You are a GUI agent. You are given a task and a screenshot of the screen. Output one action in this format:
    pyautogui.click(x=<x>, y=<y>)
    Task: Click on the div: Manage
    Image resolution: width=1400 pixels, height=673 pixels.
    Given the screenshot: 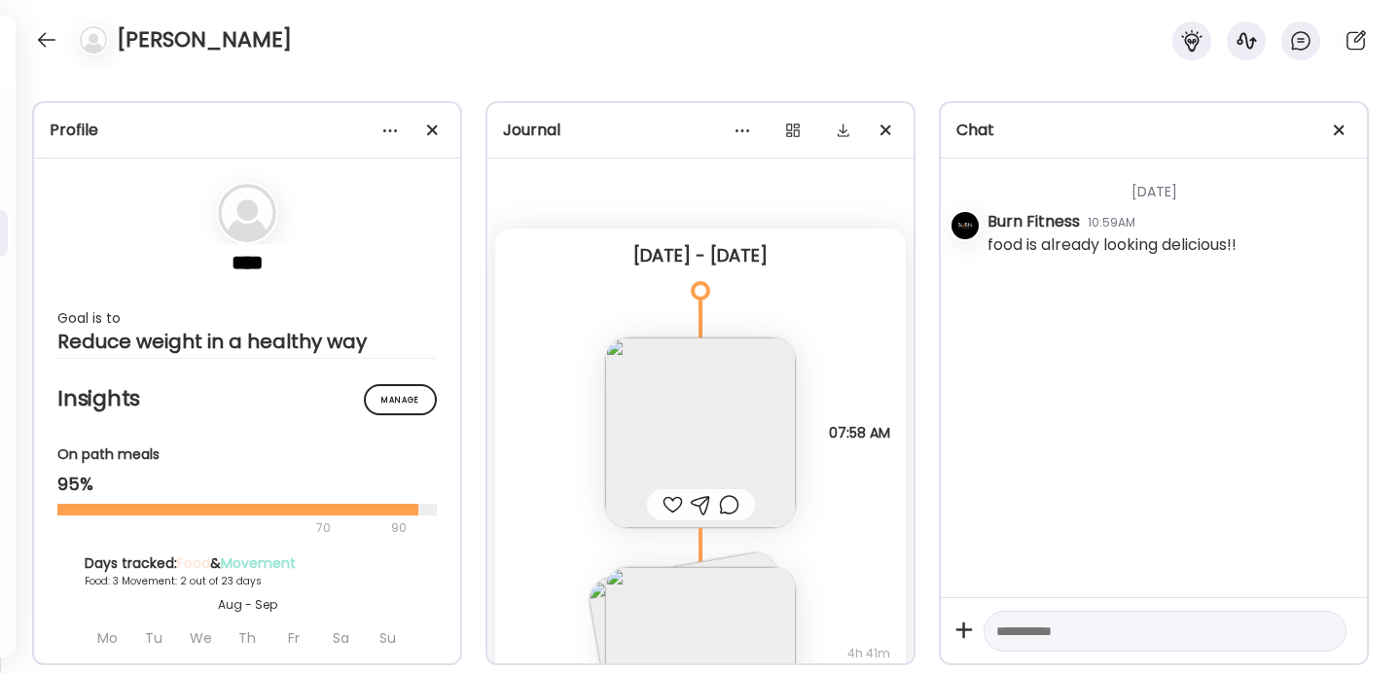 What is the action you would take?
    pyautogui.click(x=400, y=400)
    